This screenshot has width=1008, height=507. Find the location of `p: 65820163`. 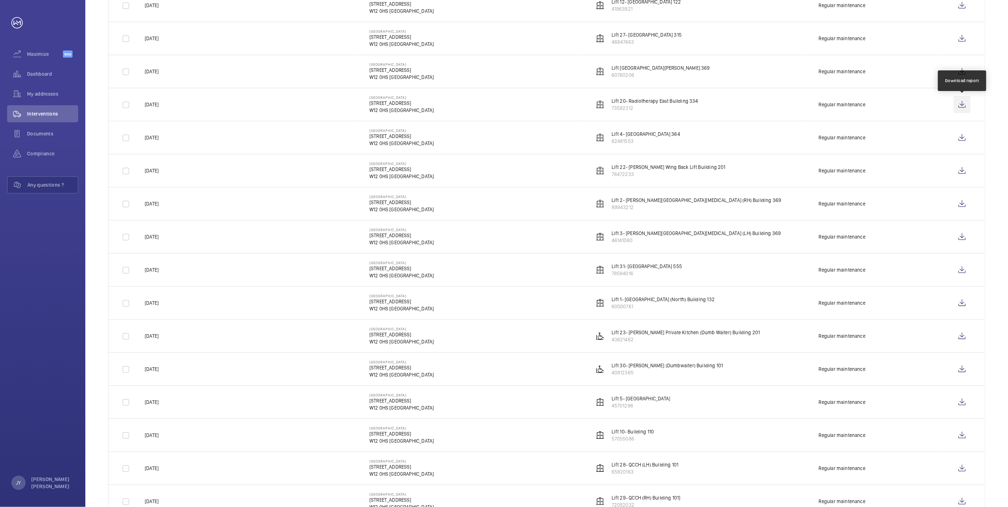

p: 65820163 is located at coordinates (645, 472).